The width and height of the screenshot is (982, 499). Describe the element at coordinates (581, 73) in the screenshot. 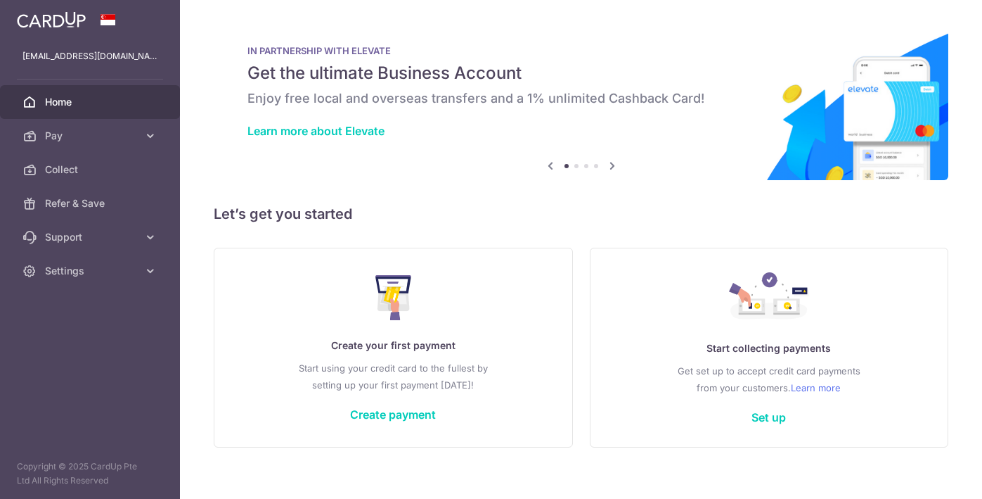

I see `h5: Get the ultimate Business Account` at that location.